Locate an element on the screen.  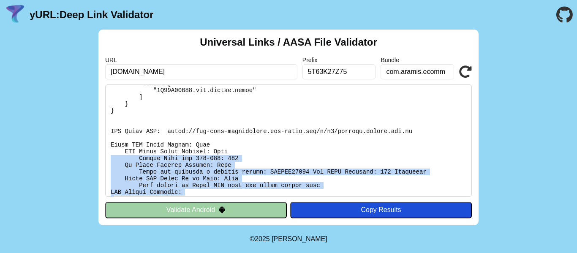
label: Prefix is located at coordinates (339, 60).